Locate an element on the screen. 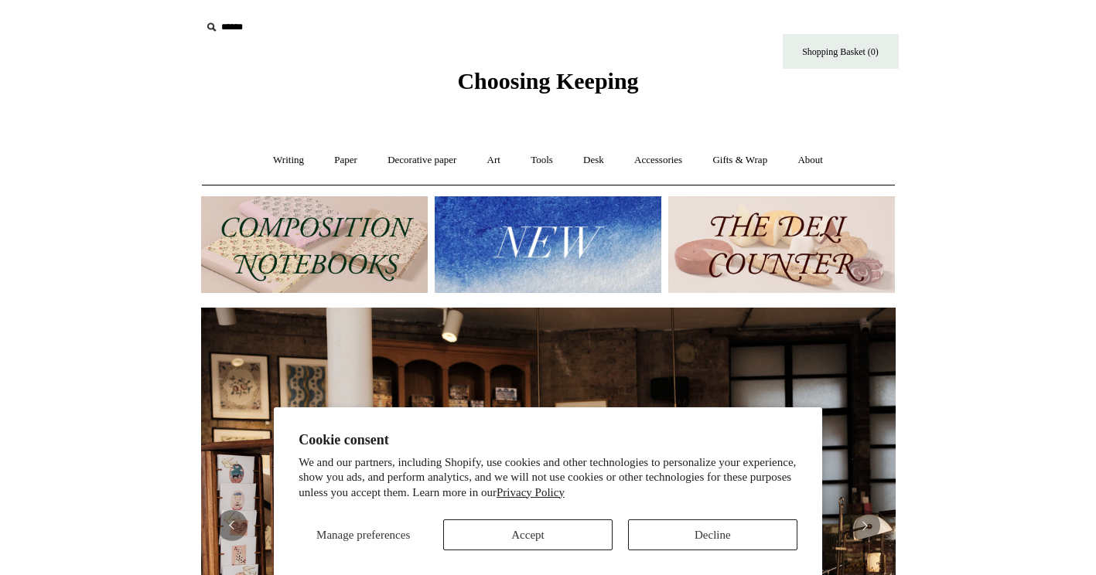 This screenshot has width=1096, height=575. a: Art is located at coordinates (493, 160).